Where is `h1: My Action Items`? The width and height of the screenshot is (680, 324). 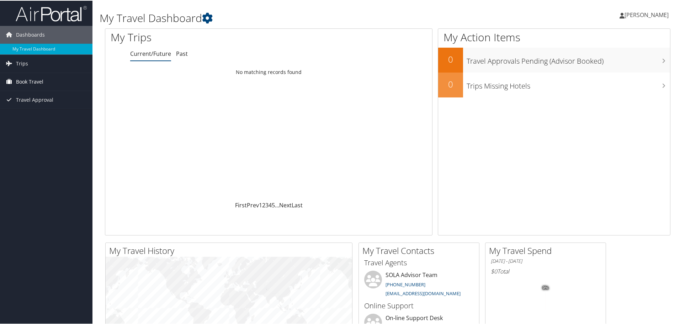
h1: My Action Items is located at coordinates (554, 37).